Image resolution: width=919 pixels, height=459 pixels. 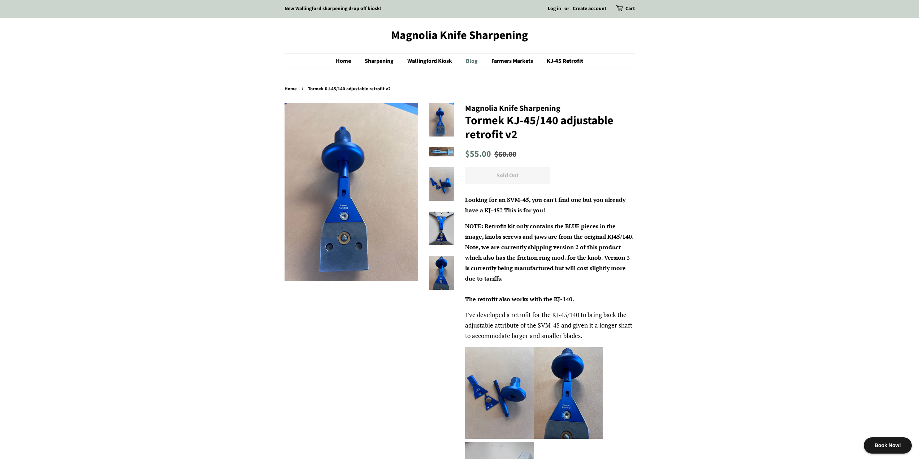 I want to click on div: Book Now!, so click(x=887, y=445).